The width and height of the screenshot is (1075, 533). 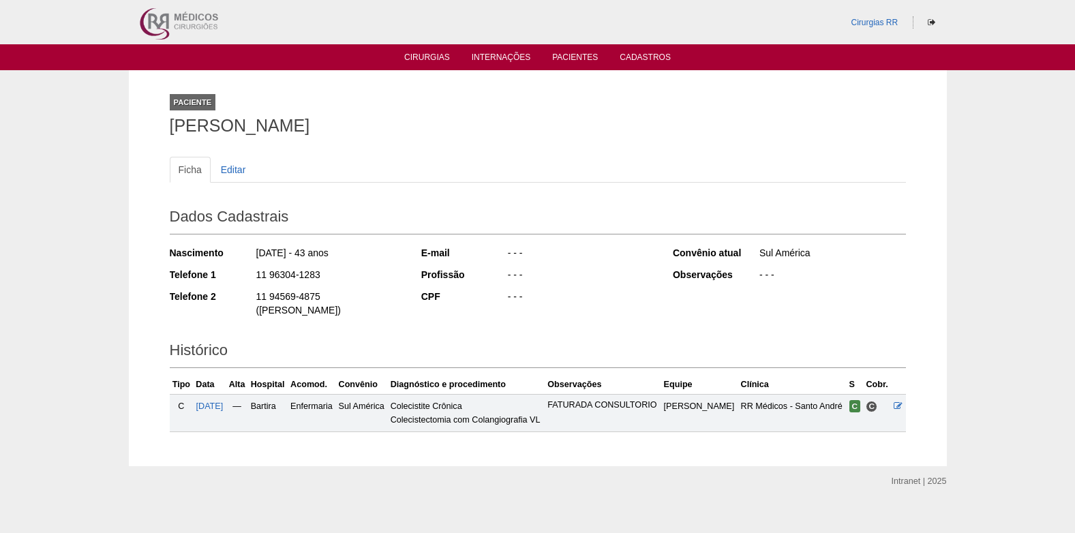 I want to click on td: Colecistite Crônica Colecistectomia com Colangiografia VL, so click(x=466, y=413).